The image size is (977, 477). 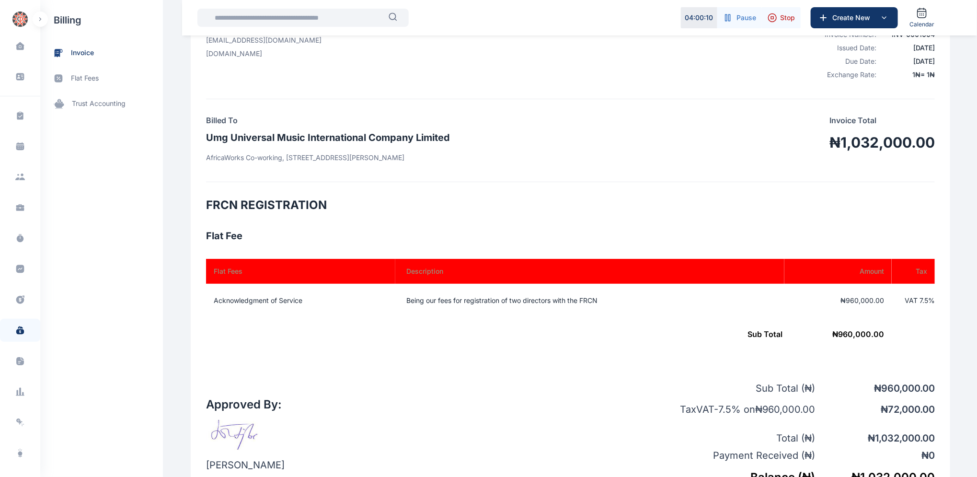 What do you see at coordinates (731, 388) in the screenshot?
I see `p: Sub Total ( ₦ )` at bounding box center [731, 388].